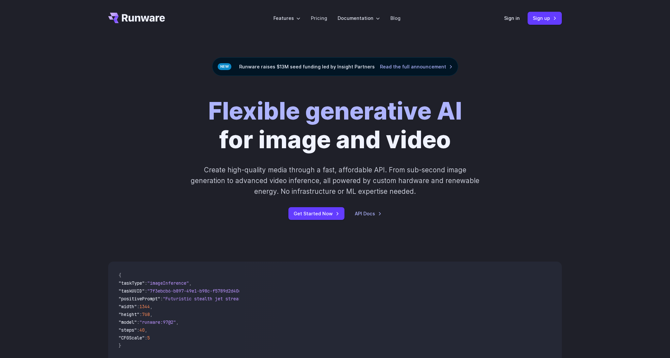  I want to click on span: 768, so click(146, 314).